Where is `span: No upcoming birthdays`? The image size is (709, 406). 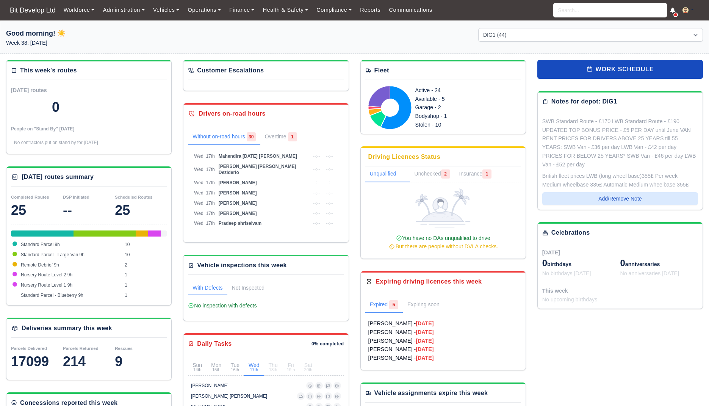 span: No upcoming birthdays is located at coordinates (570, 299).